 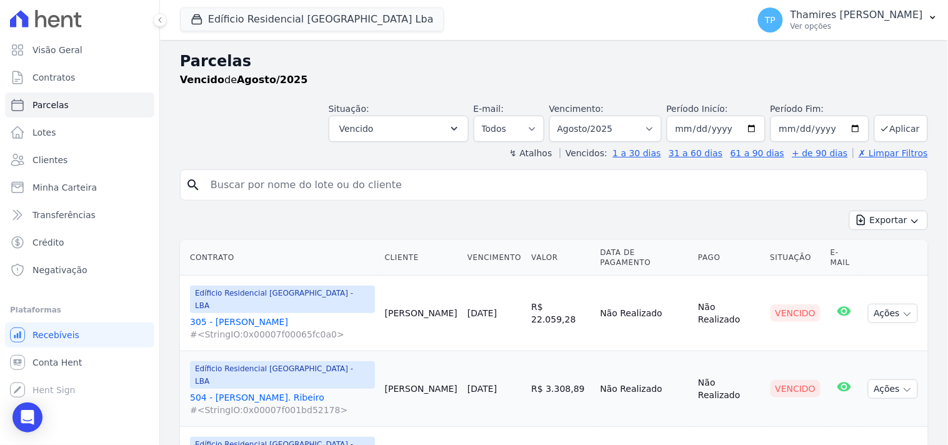 I want to click on button: Aplicar, so click(x=901, y=128).